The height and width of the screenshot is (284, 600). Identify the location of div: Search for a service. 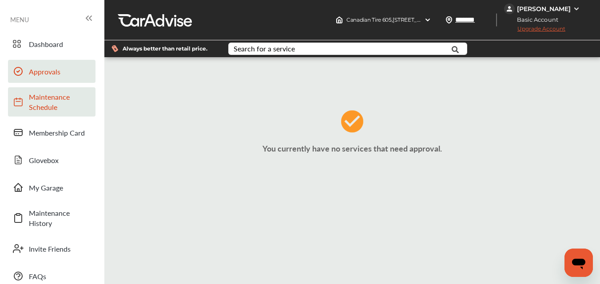
(264, 49).